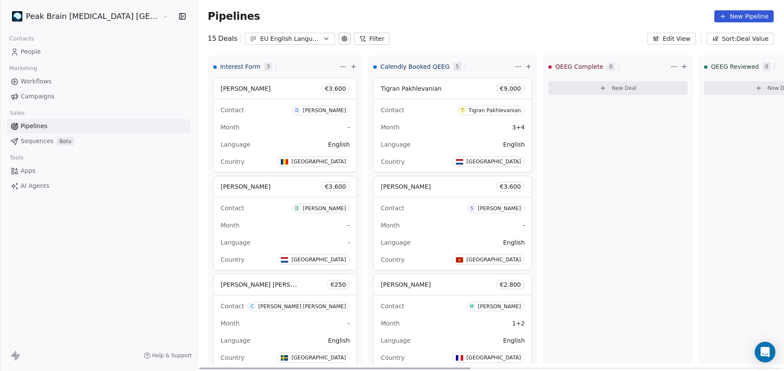 Image resolution: width=784 pixels, height=371 pixels. Describe the element at coordinates (472, 307) in the screenshot. I see `div: M` at that location.